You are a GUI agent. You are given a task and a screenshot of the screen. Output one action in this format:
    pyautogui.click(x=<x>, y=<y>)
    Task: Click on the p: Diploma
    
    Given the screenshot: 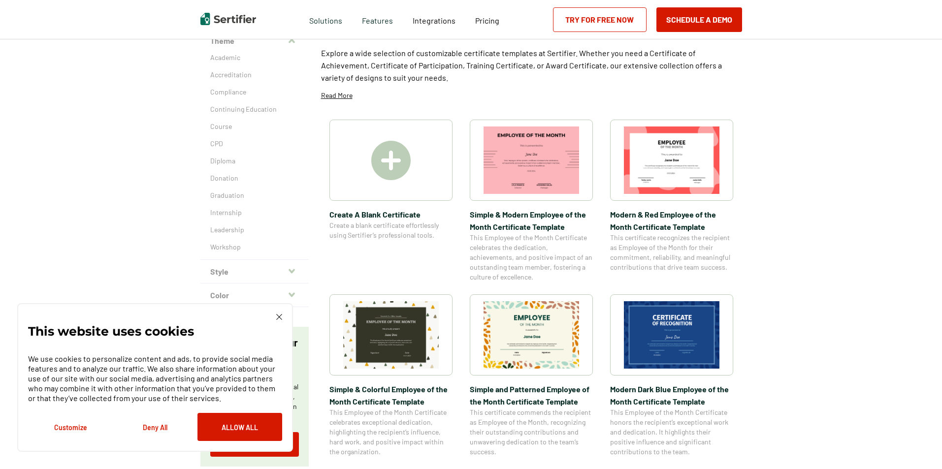 What is the action you would take?
    pyautogui.click(x=254, y=161)
    